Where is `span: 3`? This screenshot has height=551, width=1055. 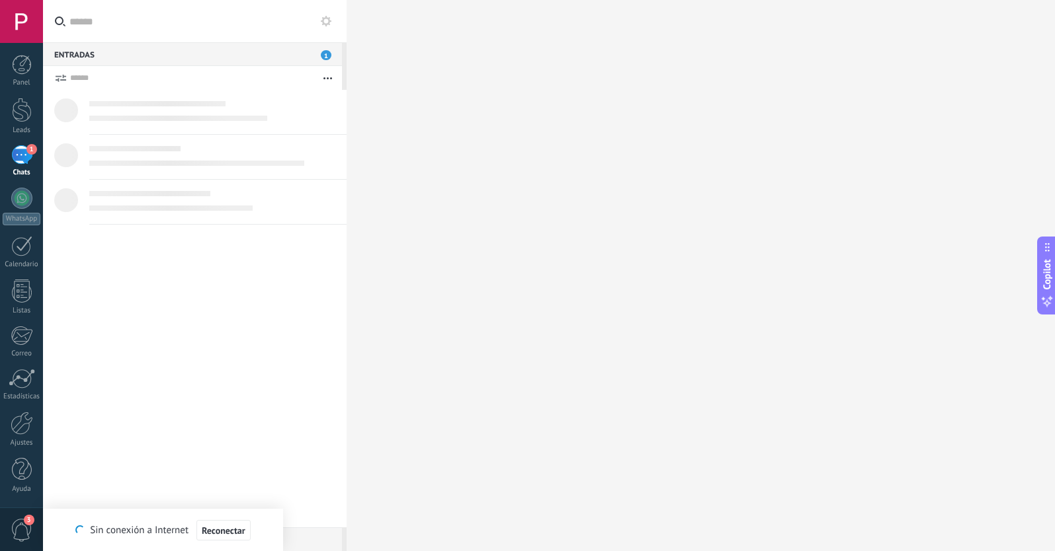
span: 3 is located at coordinates (29, 520).